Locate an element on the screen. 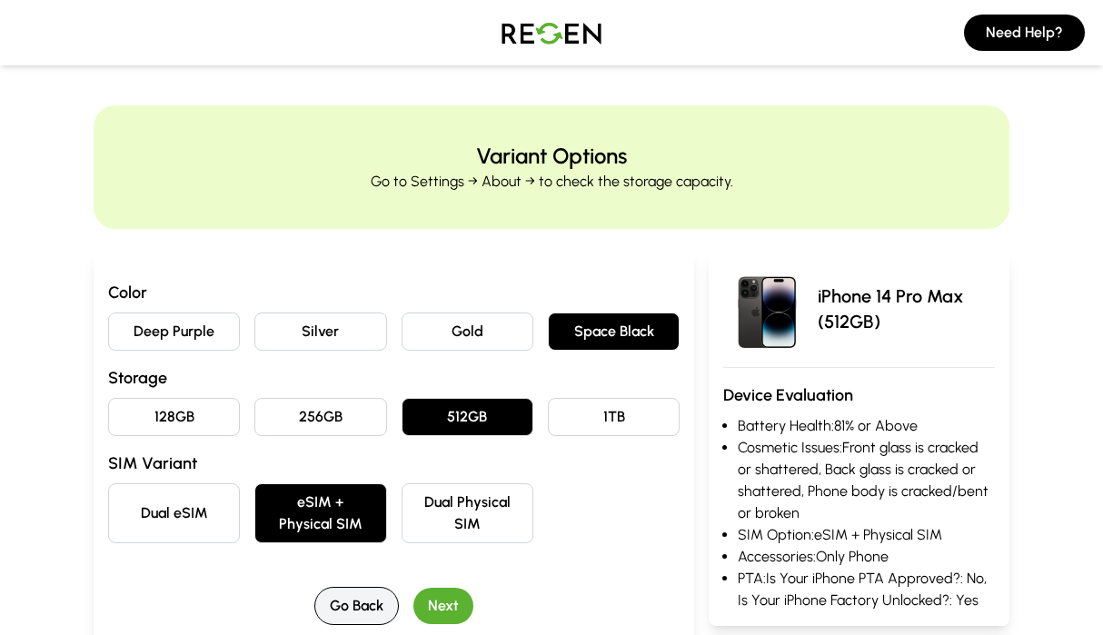 The width and height of the screenshot is (1103, 635). p: Go to Settings → About → to check the storage capacity. is located at coordinates (552, 182).